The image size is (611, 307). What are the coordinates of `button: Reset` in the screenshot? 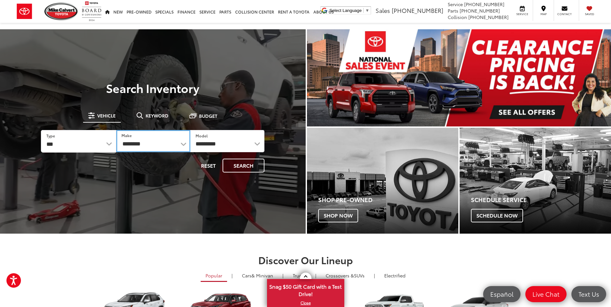 It's located at (208, 166).